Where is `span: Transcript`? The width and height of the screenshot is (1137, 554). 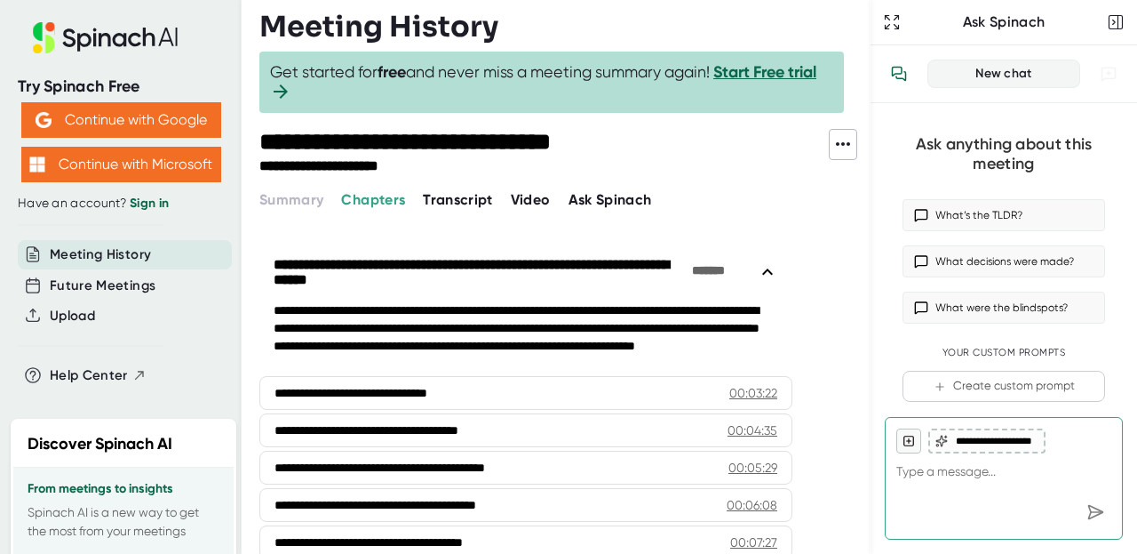
span: Transcript is located at coordinates (458, 199).